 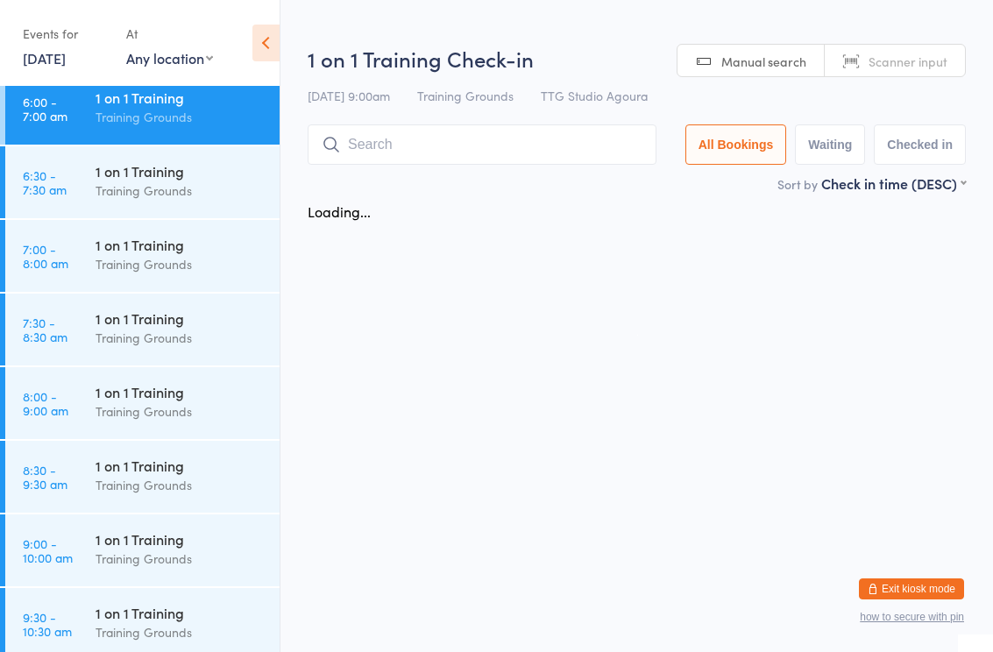 I want to click on div: Any location, so click(x=169, y=58).